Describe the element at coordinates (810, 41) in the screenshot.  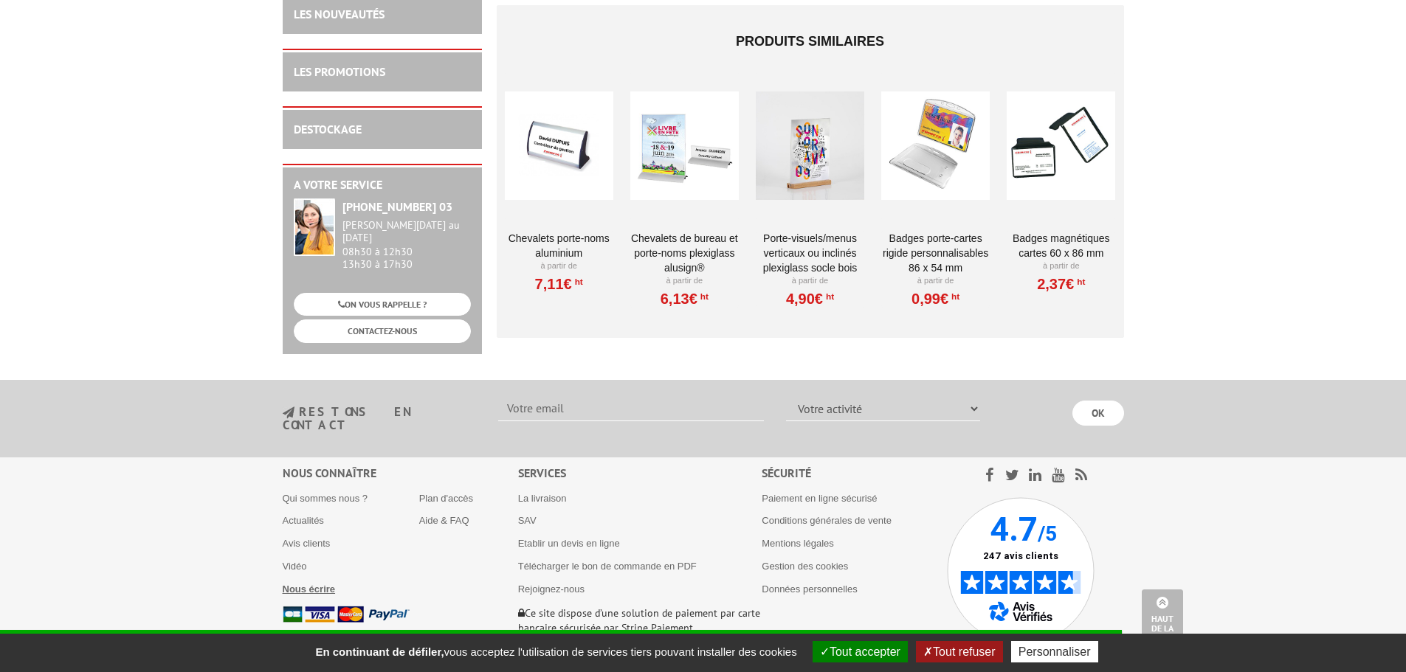
I see `span: Produits similaires` at that location.